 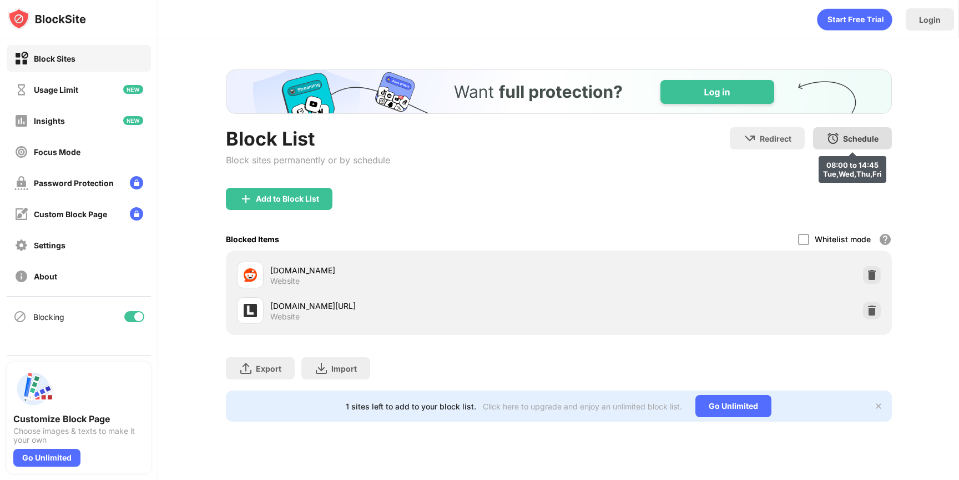 I want to click on img: logo-blocksite.svg, so click(x=47, y=19).